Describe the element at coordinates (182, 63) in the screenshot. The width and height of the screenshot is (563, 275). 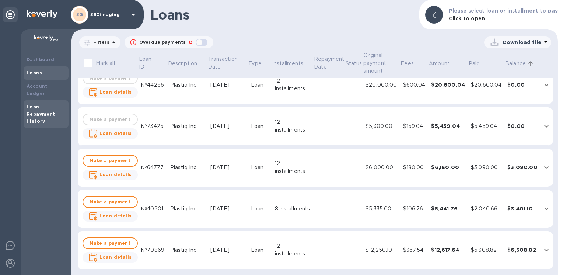
I see `p: Description` at that location.